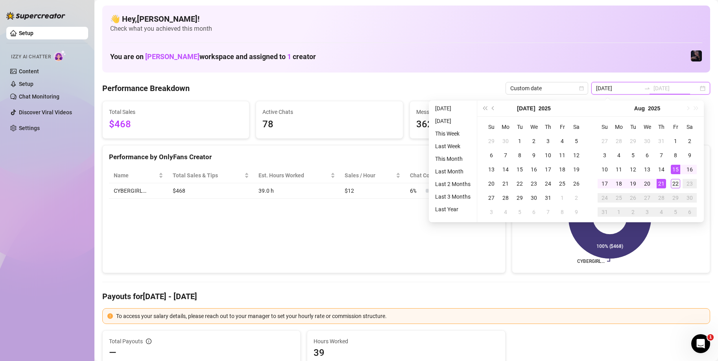  Describe the element at coordinates (605, 127) in the screenshot. I see `th: Su` at that location.